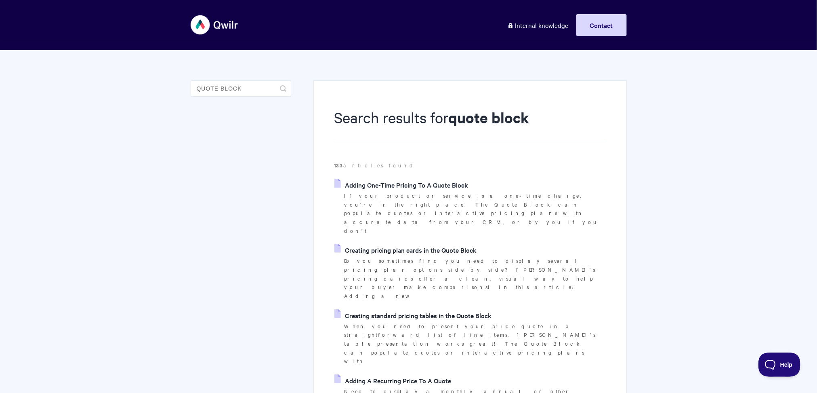  I want to click on a: Creating pricing plan cards in the Quote Block, so click(405, 250).